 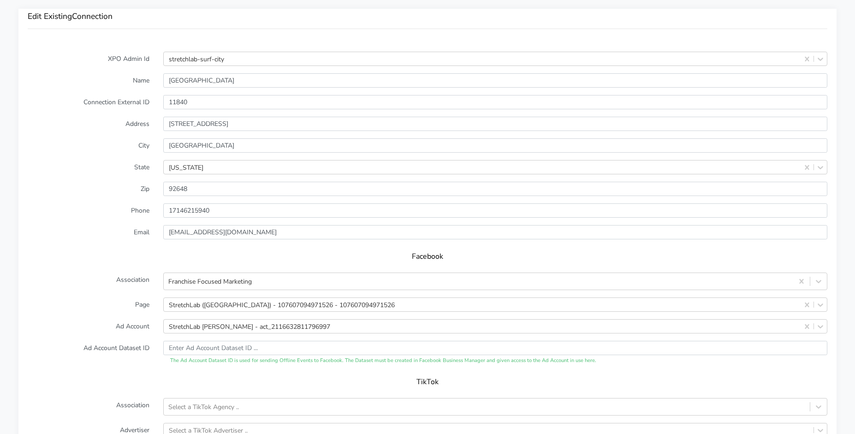 What do you see at coordinates (210, 281) in the screenshot?
I see `div: Franchise Focused Marketing` at bounding box center [210, 281].